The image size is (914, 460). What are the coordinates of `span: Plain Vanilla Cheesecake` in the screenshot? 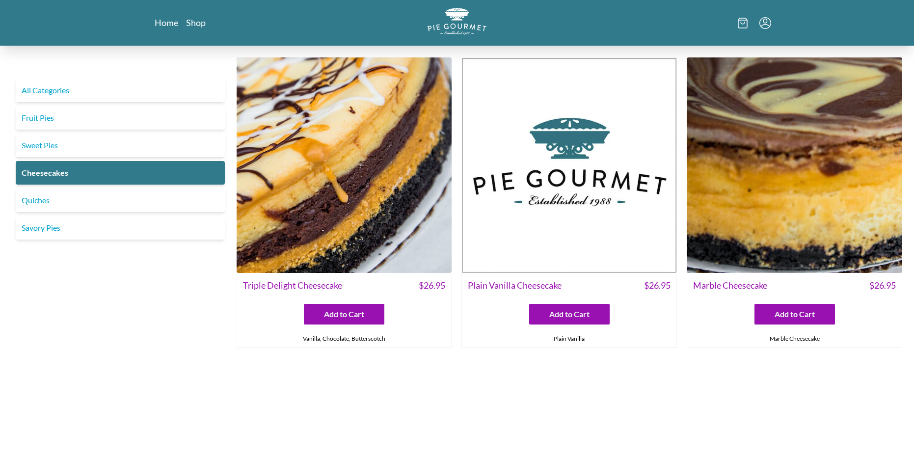 It's located at (514, 285).